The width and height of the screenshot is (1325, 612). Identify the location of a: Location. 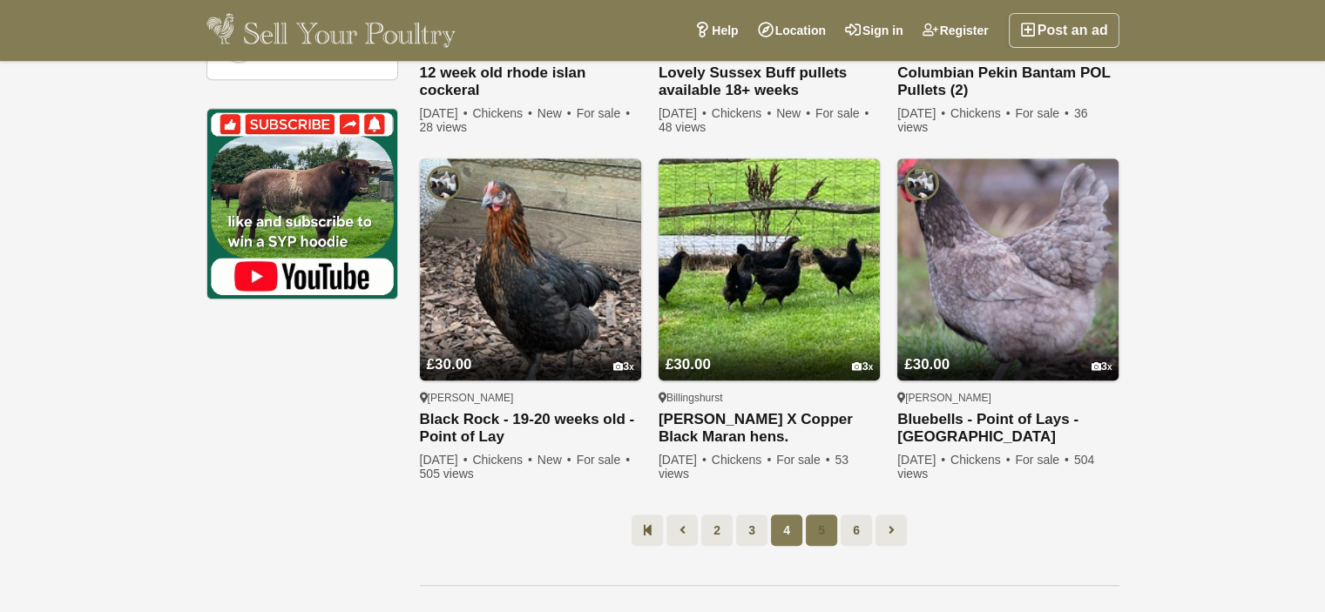
(792, 30).